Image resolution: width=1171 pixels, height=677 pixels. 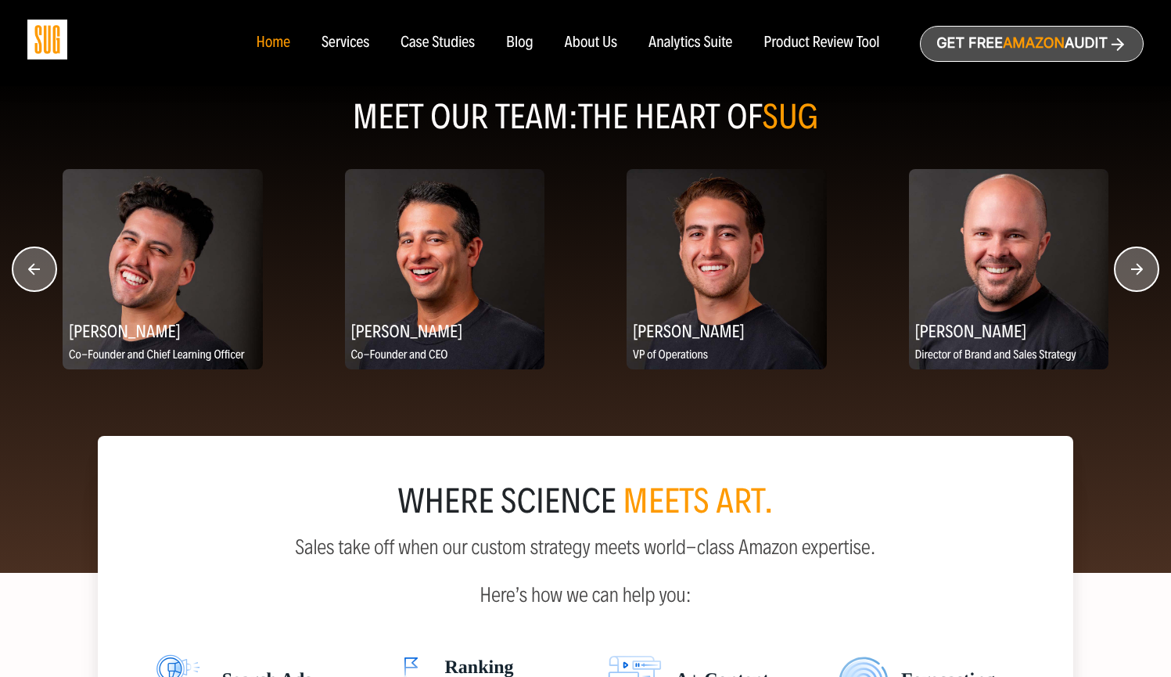 I want to click on img: Daniel Tejada, Co-Founder and Chief Learning Officer, so click(x=163, y=269).